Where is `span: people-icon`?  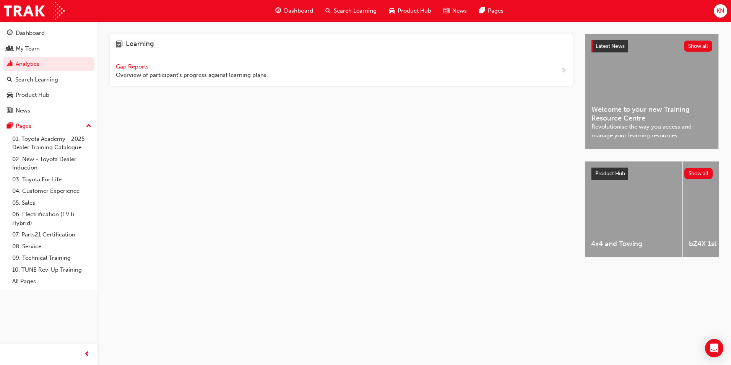
span: people-icon is located at coordinates (10, 49).